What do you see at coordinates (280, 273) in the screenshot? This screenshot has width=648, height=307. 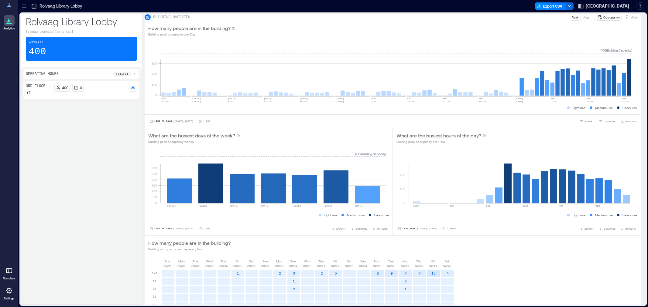 I see `text: 2` at bounding box center [280, 273].